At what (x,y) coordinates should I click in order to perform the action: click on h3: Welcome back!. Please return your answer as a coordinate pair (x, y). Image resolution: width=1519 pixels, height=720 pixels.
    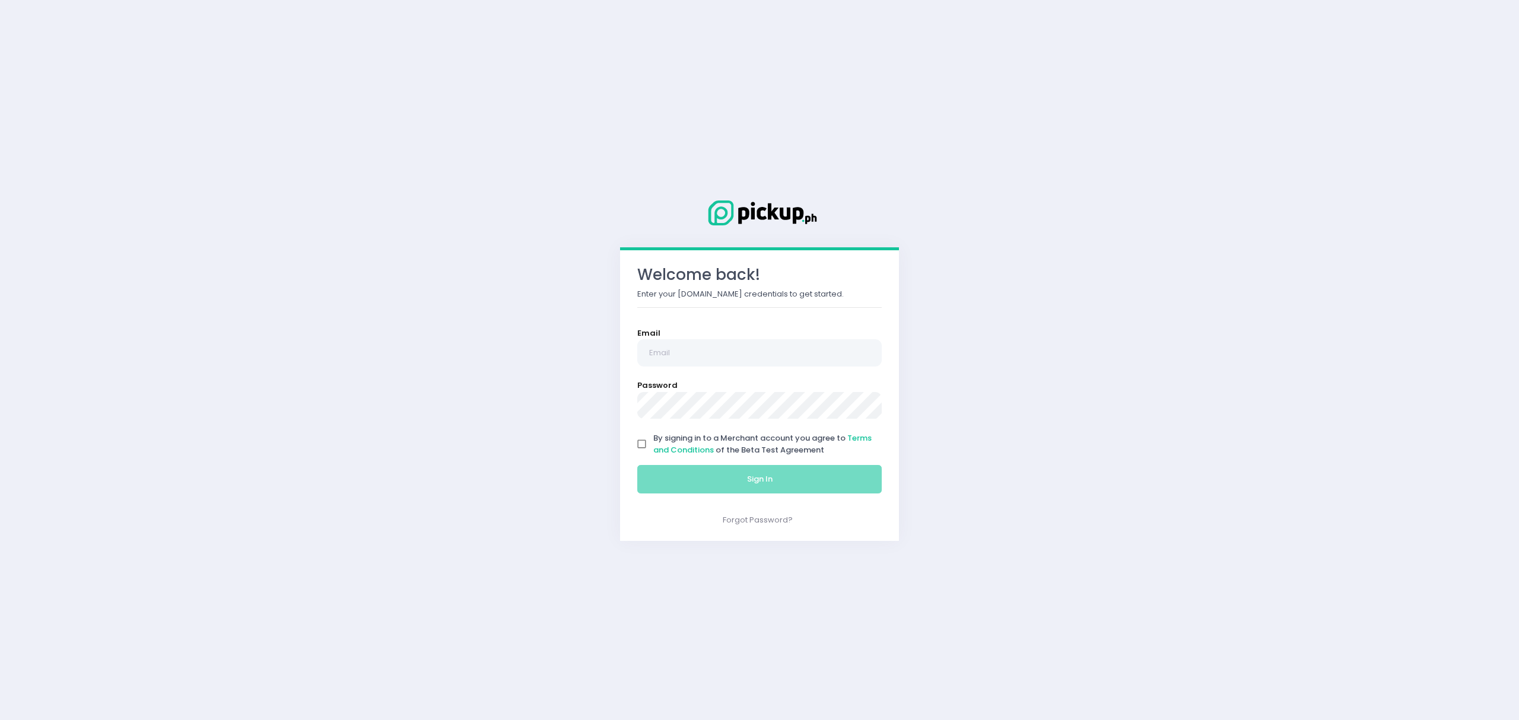
    Looking at the image, I should click on (760, 275).